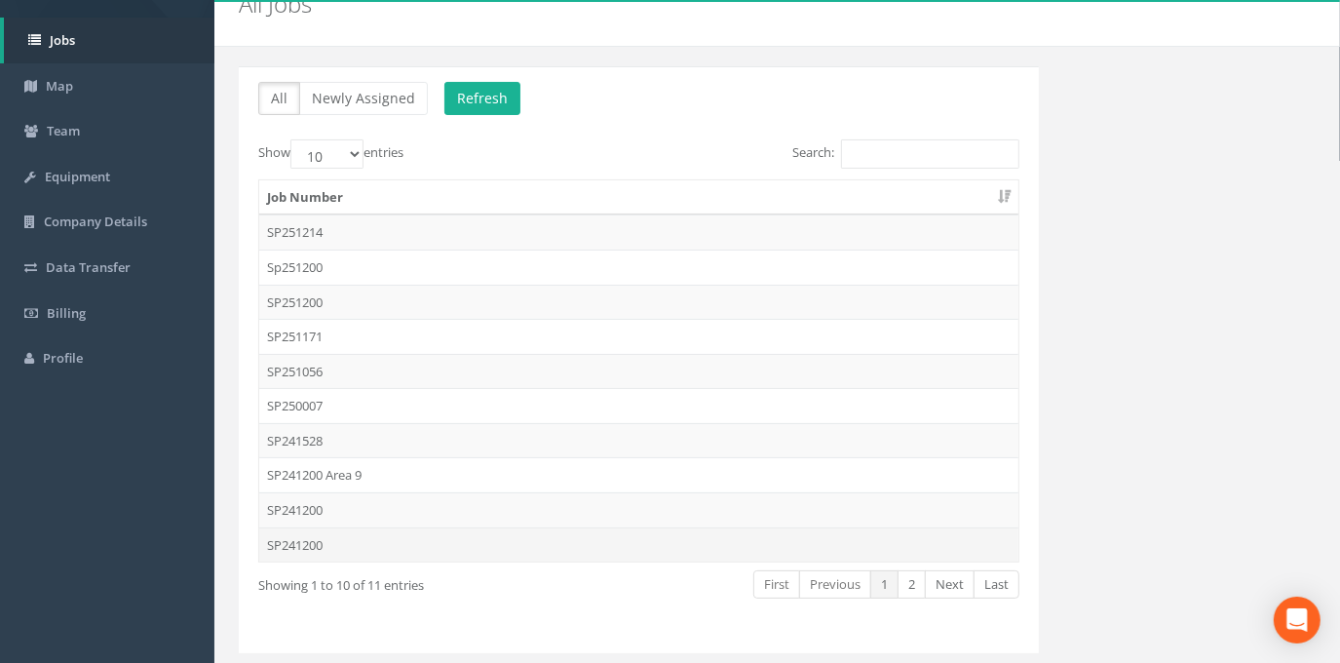 The height and width of the screenshot is (663, 1340). What do you see at coordinates (279, 98) in the screenshot?
I see `button: All` at bounding box center [279, 98].